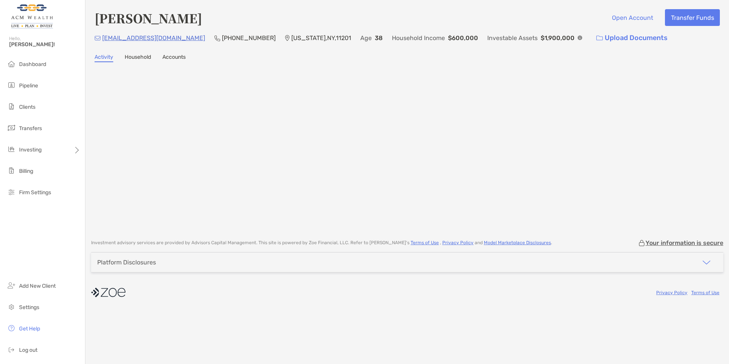 This screenshot has width=729, height=364. I want to click on img: settings icon, so click(11, 307).